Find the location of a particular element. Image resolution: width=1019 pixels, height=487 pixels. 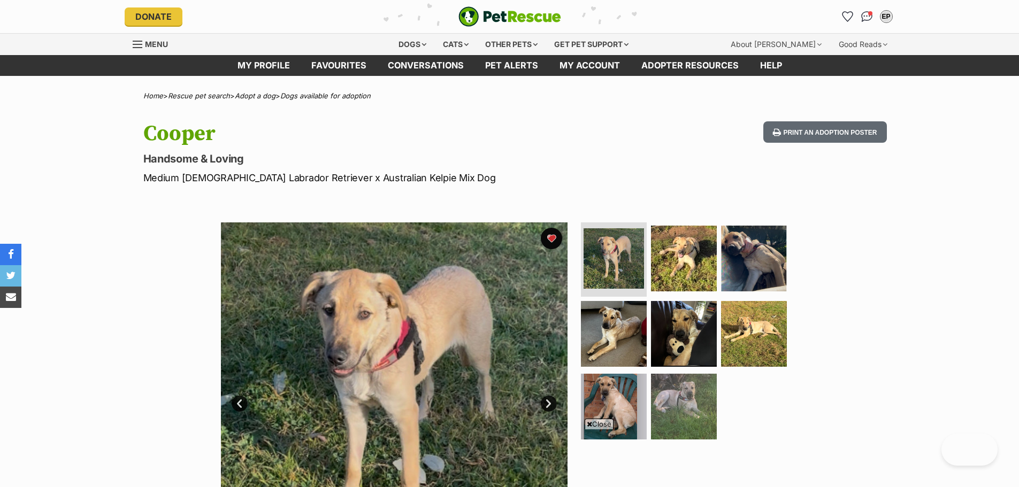

a: My profile is located at coordinates (264, 65).